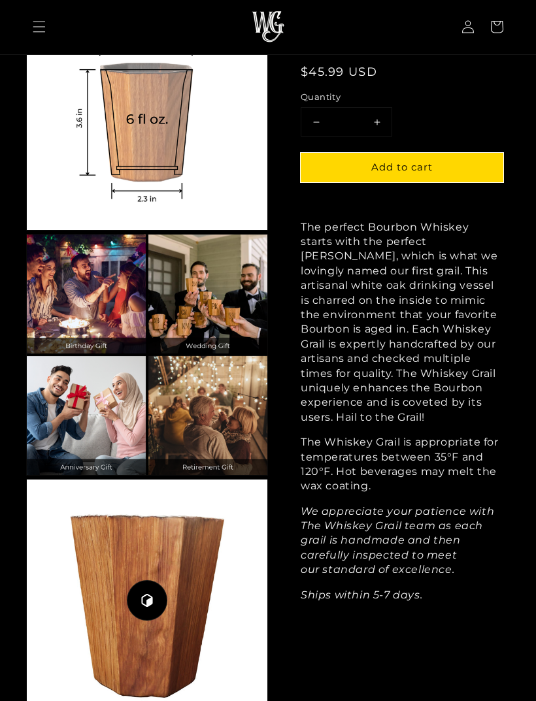  What do you see at coordinates (361, 594) in the screenshot?
I see `em: Ships within 5-7 days.` at bounding box center [361, 594].